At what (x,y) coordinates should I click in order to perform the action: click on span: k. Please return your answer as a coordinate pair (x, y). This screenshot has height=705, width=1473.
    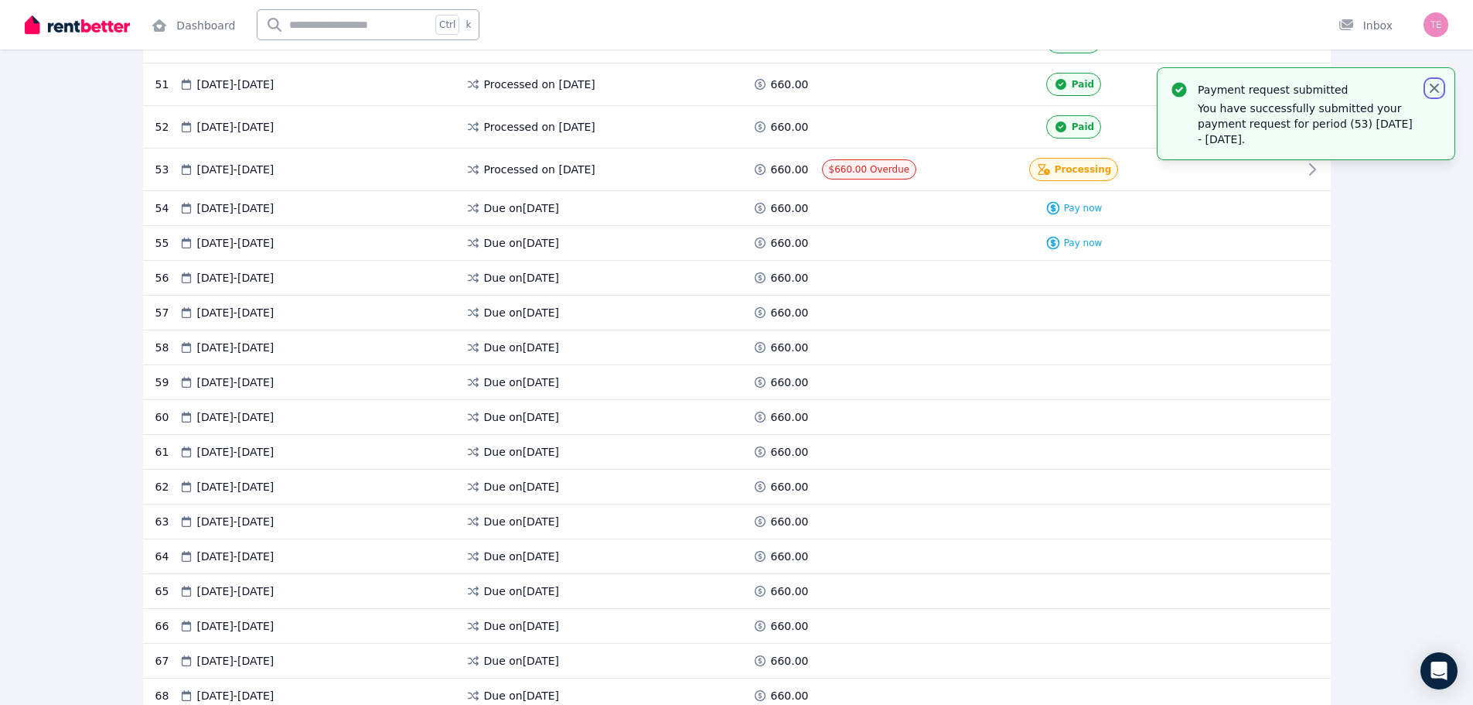
    Looking at the image, I should click on (468, 25).